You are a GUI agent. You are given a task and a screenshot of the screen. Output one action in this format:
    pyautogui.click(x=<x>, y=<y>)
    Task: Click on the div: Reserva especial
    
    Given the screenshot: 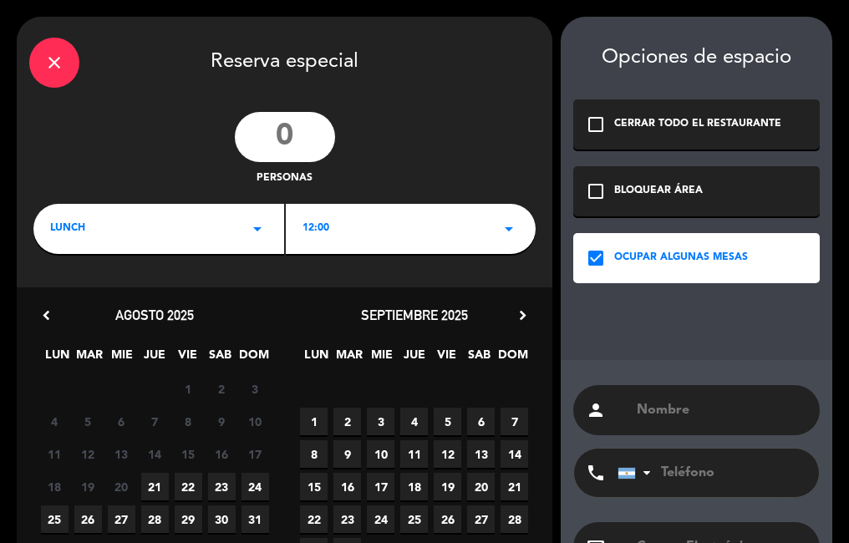 What is the action you would take?
    pyautogui.click(x=284, y=60)
    